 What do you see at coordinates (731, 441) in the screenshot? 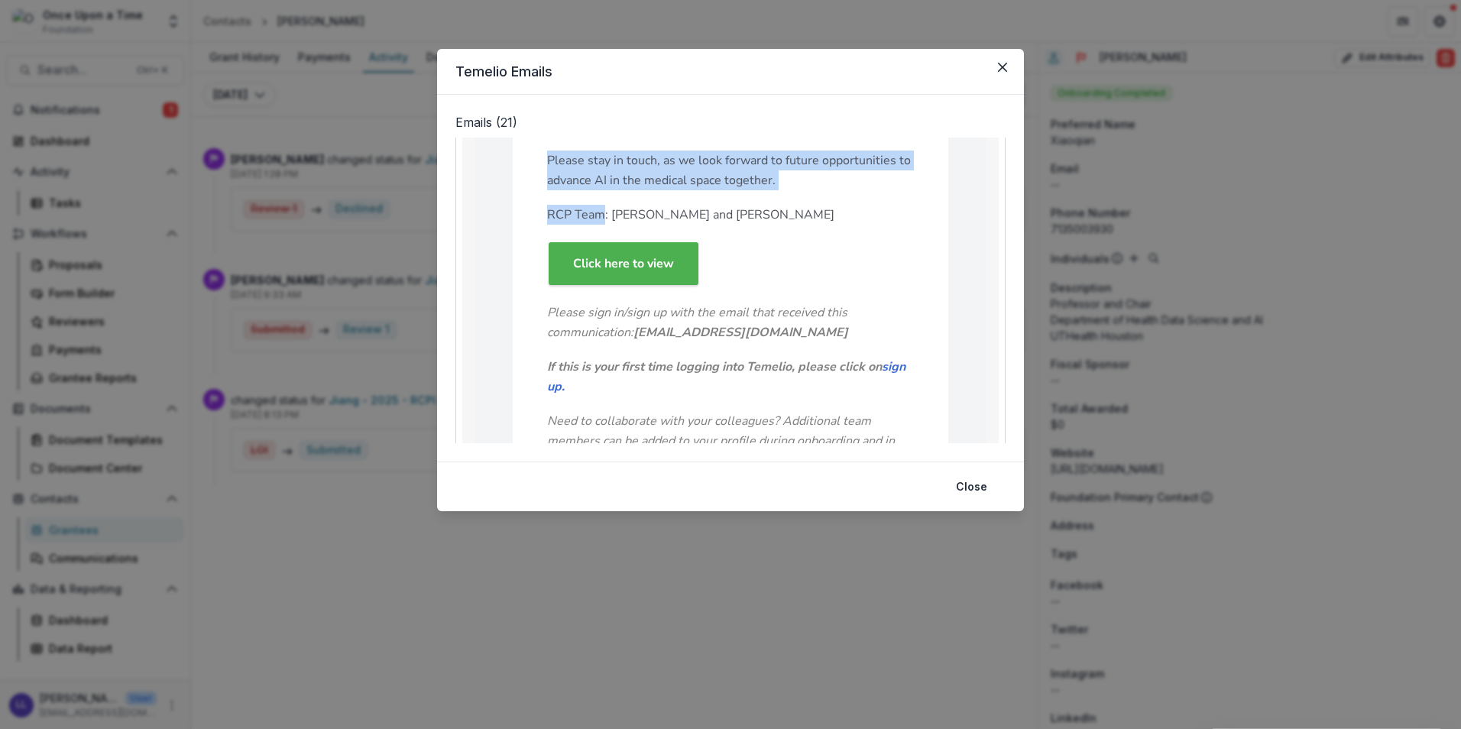
I see `p: Need to collaborate with your colleagues? Additional team members can be added to your profile du...` at bounding box center [731, 441].